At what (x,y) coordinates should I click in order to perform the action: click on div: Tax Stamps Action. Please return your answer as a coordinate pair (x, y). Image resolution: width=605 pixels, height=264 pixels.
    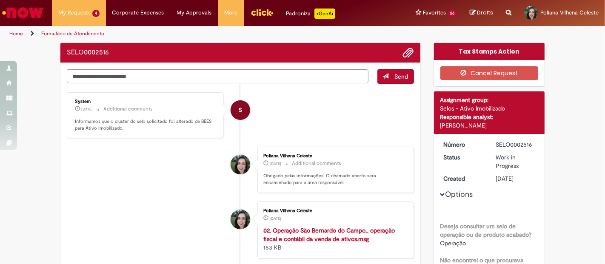
    Looking at the image, I should click on (489, 51).